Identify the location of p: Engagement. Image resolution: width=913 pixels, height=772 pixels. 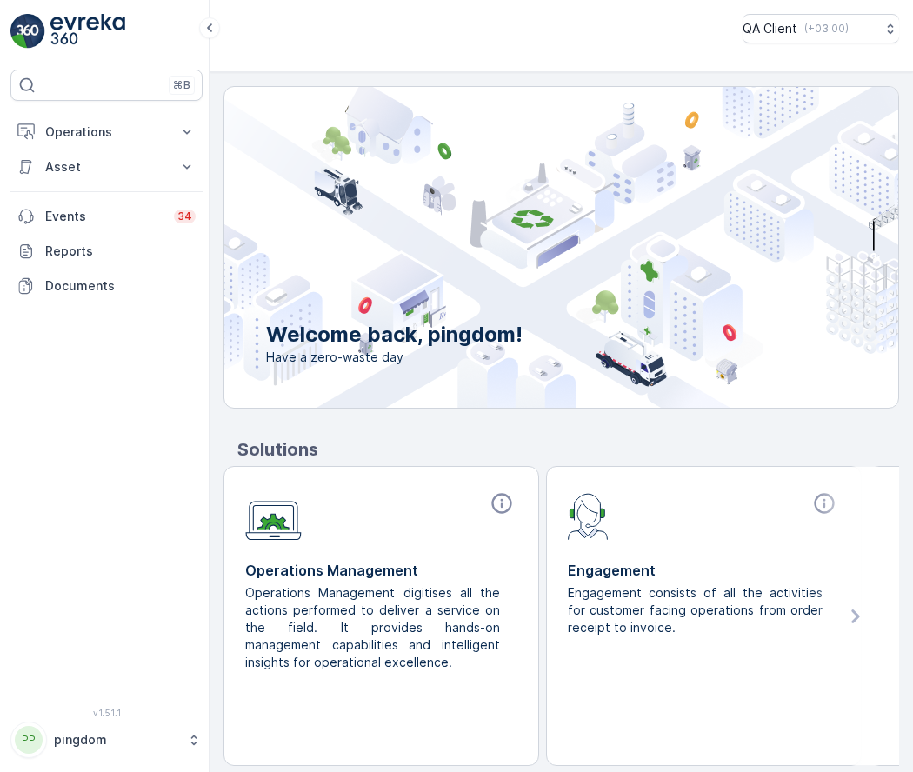
(703, 570).